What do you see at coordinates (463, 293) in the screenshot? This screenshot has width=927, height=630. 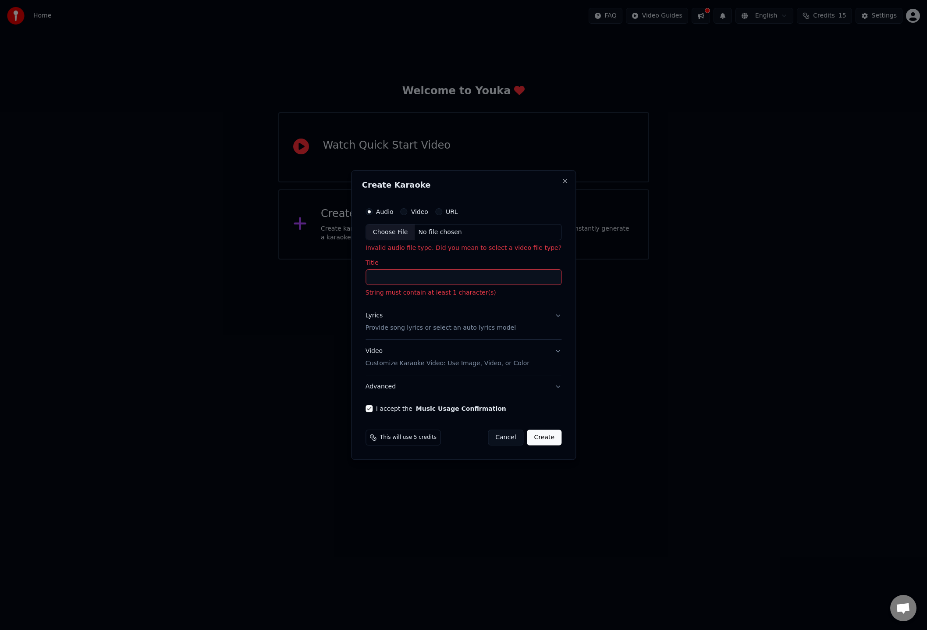 I see `p: String must contain at least 1 character(s)` at bounding box center [463, 293].